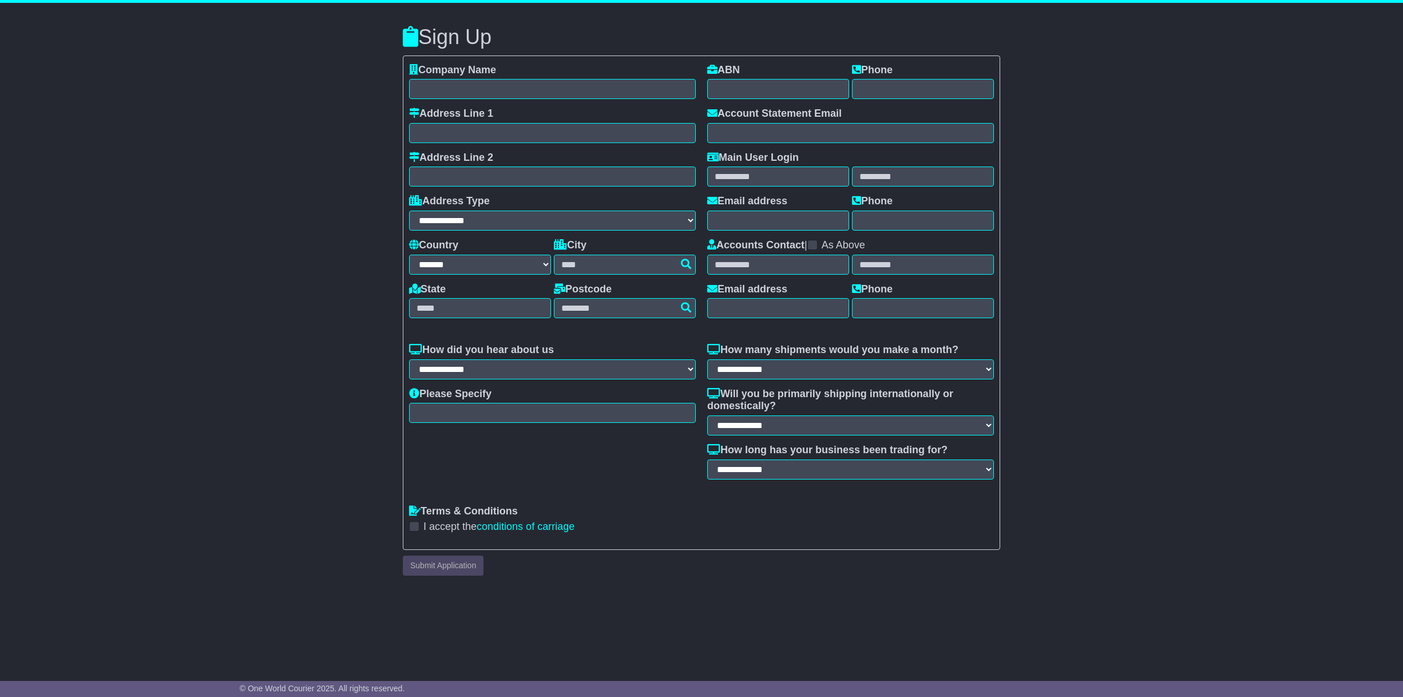  What do you see at coordinates (832, 350) in the screenshot?
I see `label: How many shipments would you make a month?` at bounding box center [832, 350].